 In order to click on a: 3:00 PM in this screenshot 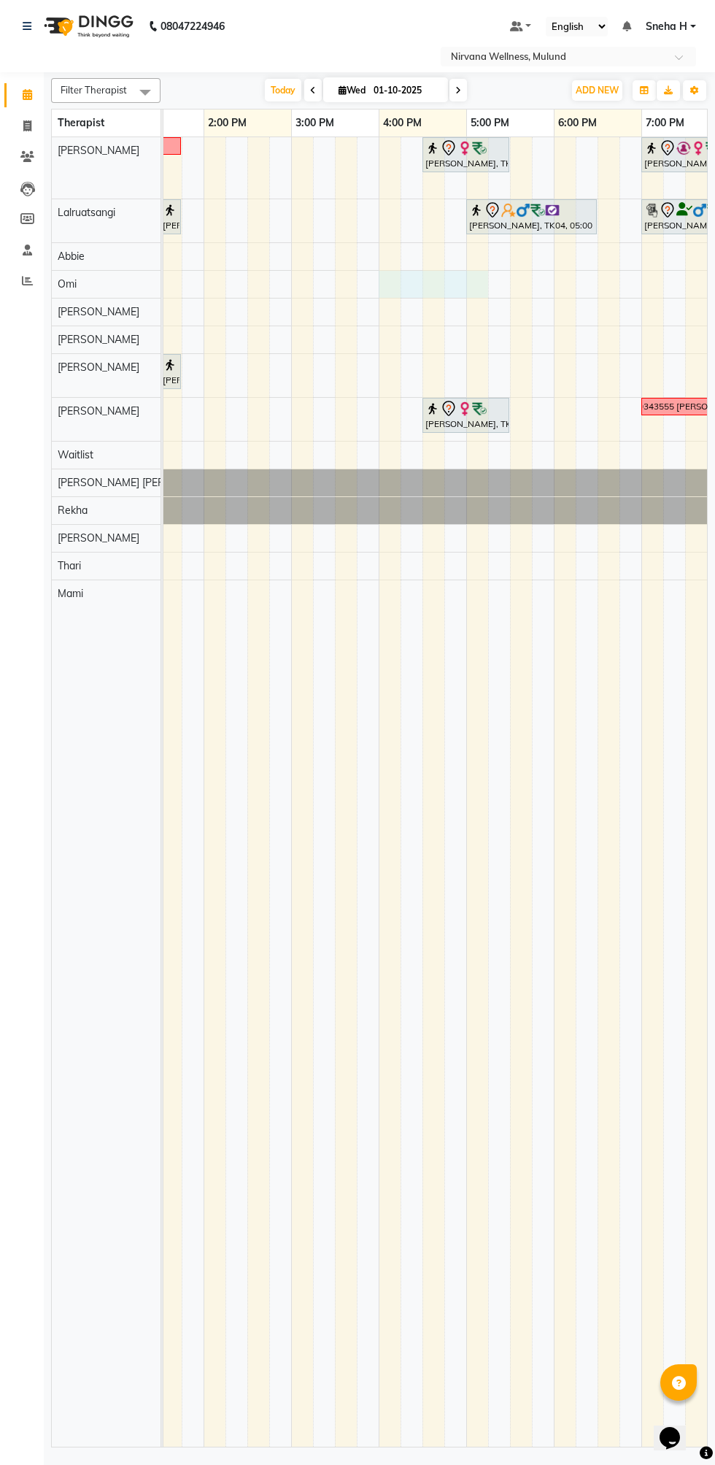, I will do `click(315, 123)`.